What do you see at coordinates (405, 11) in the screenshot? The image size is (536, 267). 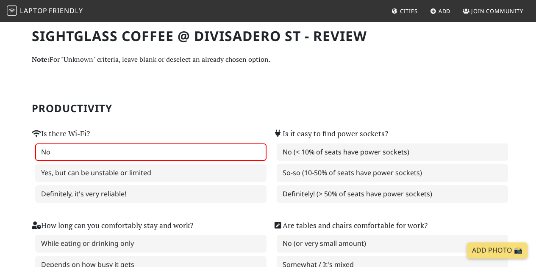 I see `a: Cities` at bounding box center [405, 11].